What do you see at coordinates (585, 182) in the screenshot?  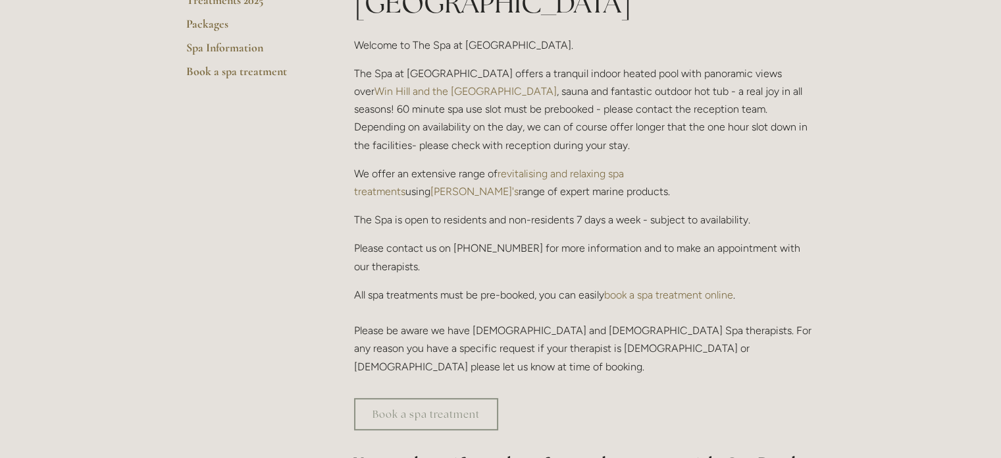 I see `p: We offer an extensive range of using range of expert marine products.` at bounding box center [585, 182].